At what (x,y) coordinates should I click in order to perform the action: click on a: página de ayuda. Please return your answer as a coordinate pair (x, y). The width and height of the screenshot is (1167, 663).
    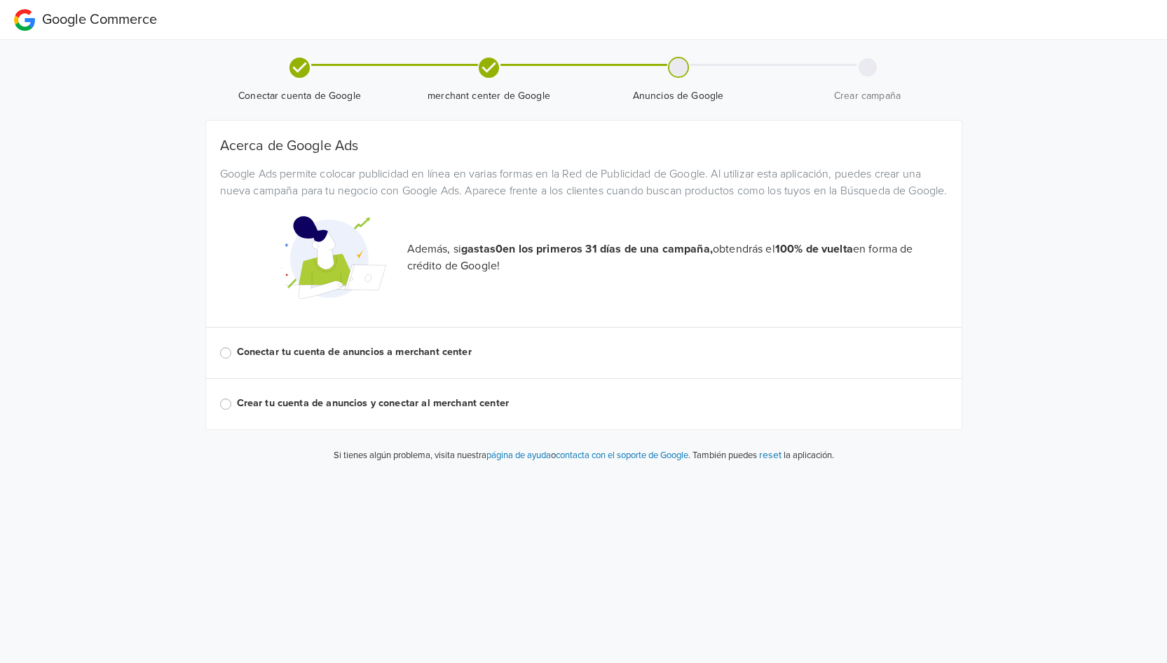
    Looking at the image, I should click on (519, 455).